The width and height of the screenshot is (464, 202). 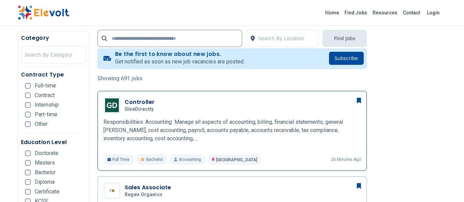 I want to click on img: Regen Organics, so click(x=112, y=191).